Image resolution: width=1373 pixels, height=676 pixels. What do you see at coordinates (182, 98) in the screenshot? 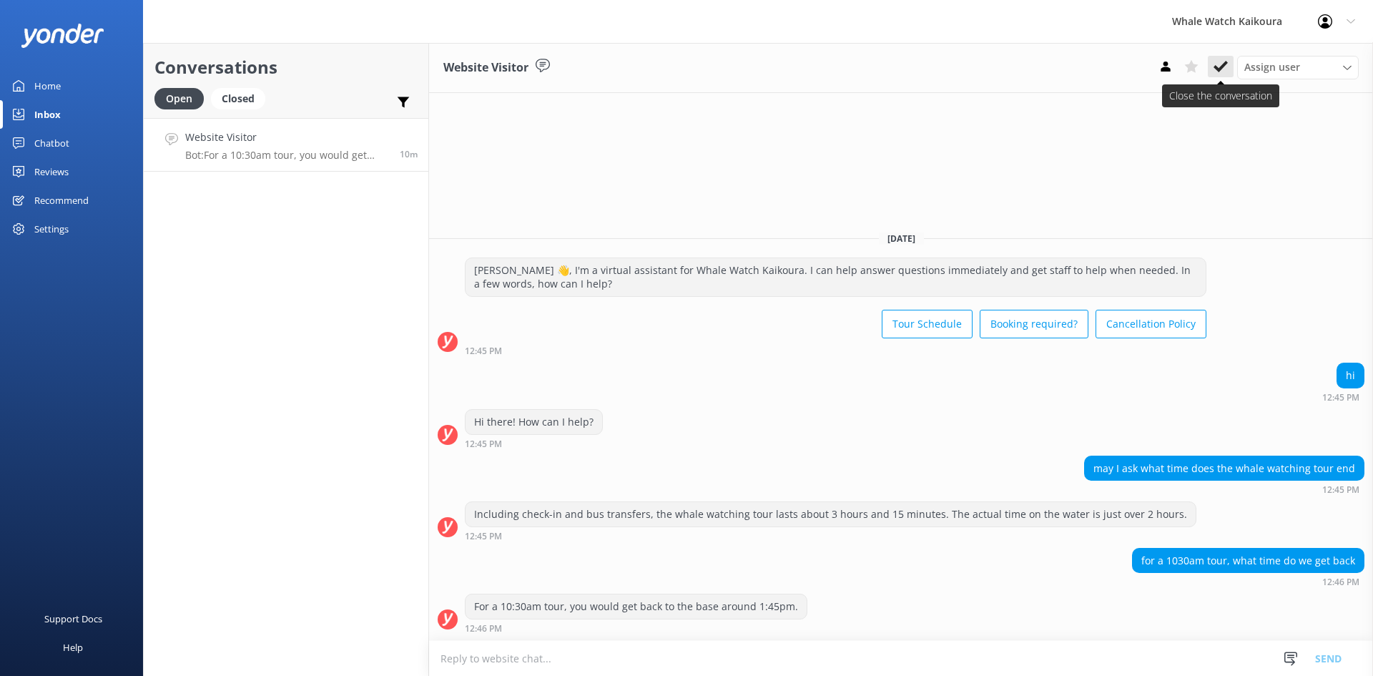
I see `a: Open` at bounding box center [182, 98].